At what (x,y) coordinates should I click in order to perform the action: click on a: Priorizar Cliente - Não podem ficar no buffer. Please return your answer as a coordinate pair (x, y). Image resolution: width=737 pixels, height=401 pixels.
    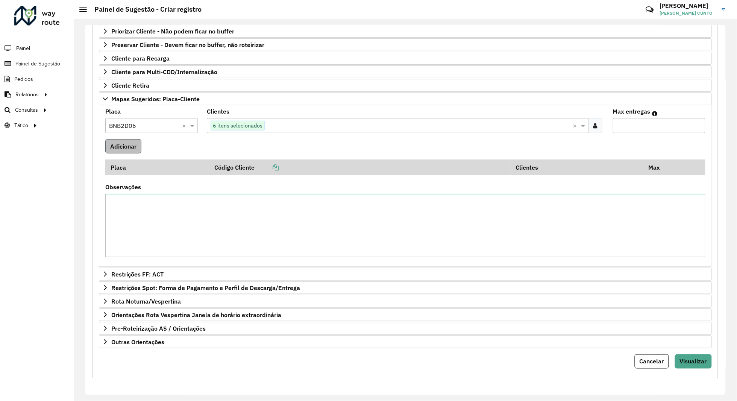
    Looking at the image, I should click on (405, 31).